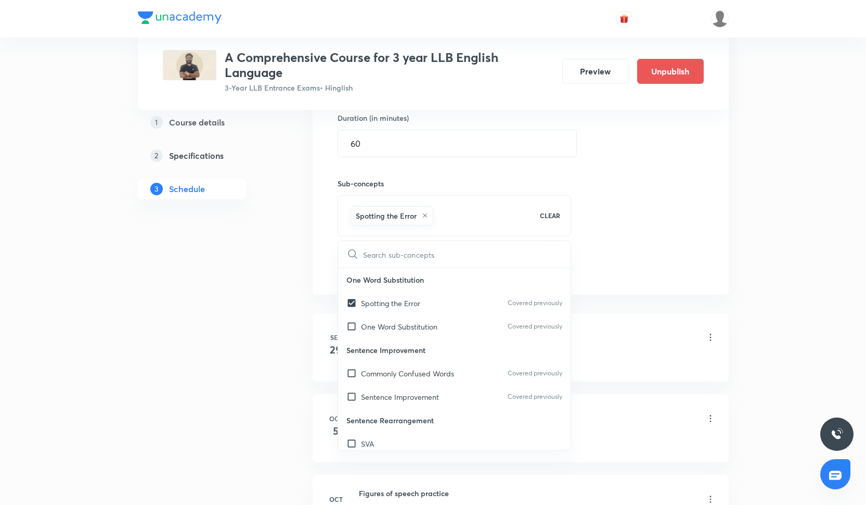 The width and height of the screenshot is (866, 505). Describe the element at coordinates (389, 87) in the screenshot. I see `p: 3-Year LLB Entrance Exams • Hinglish` at that location.